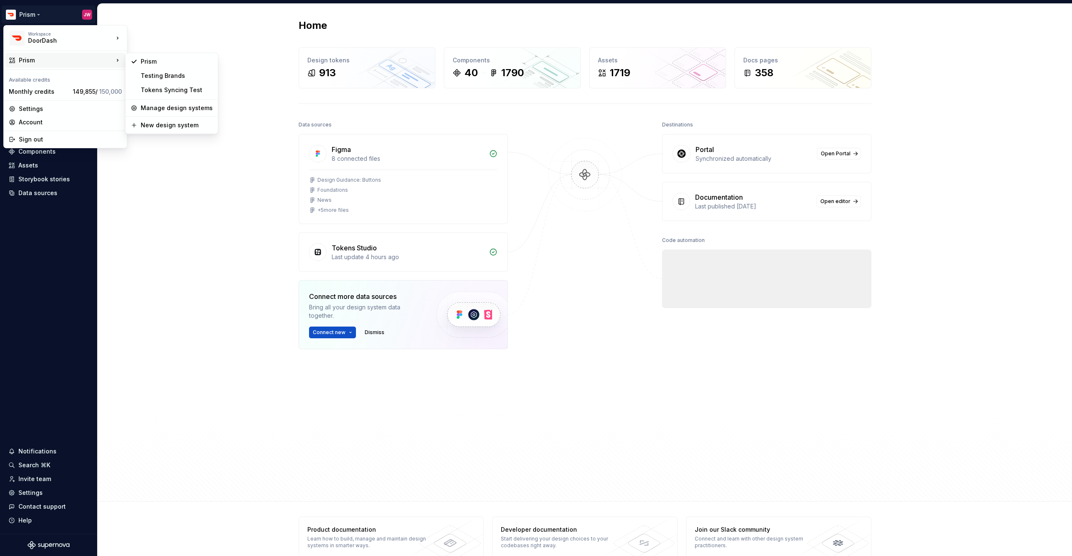 This screenshot has height=556, width=1072. I want to click on img: bd52d190-91a7-4889-9e90-eccda45865b1.png, so click(17, 38).